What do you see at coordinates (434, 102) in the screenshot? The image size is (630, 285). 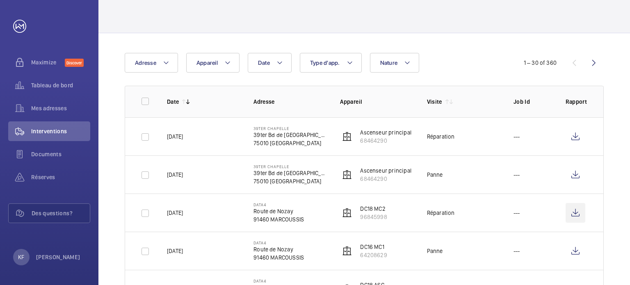 I see `p: Visite` at bounding box center [434, 102].